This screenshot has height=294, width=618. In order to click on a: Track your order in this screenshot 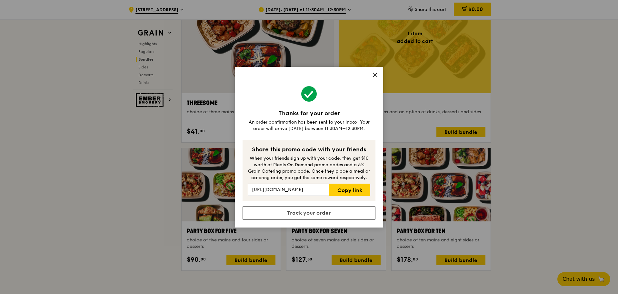, I will do `click(309, 213)`.